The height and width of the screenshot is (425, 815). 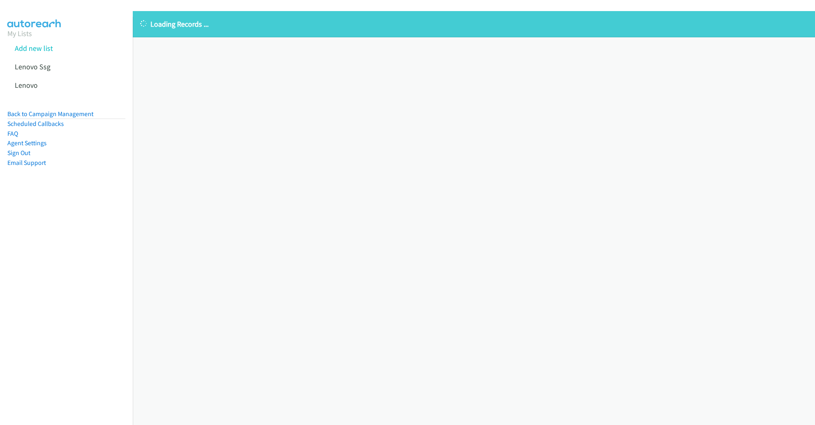 I want to click on a: Scheduled Callbacks, so click(x=36, y=123).